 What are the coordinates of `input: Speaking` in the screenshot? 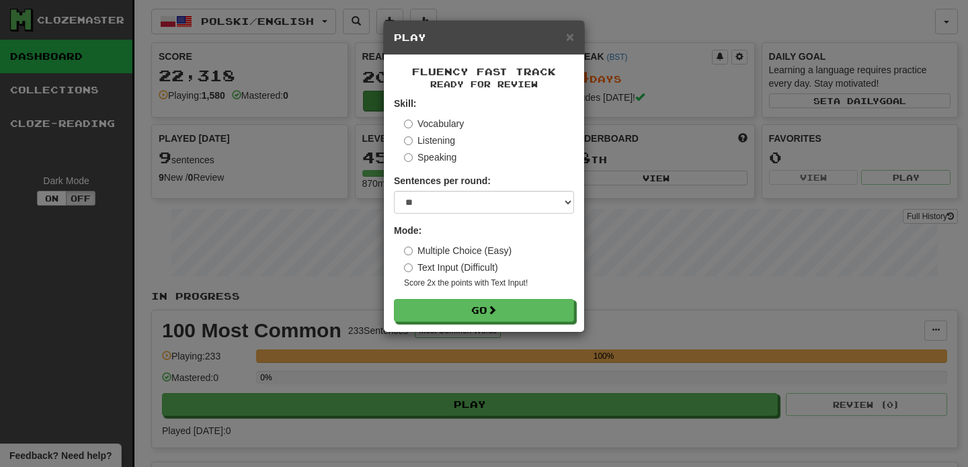 It's located at (408, 157).